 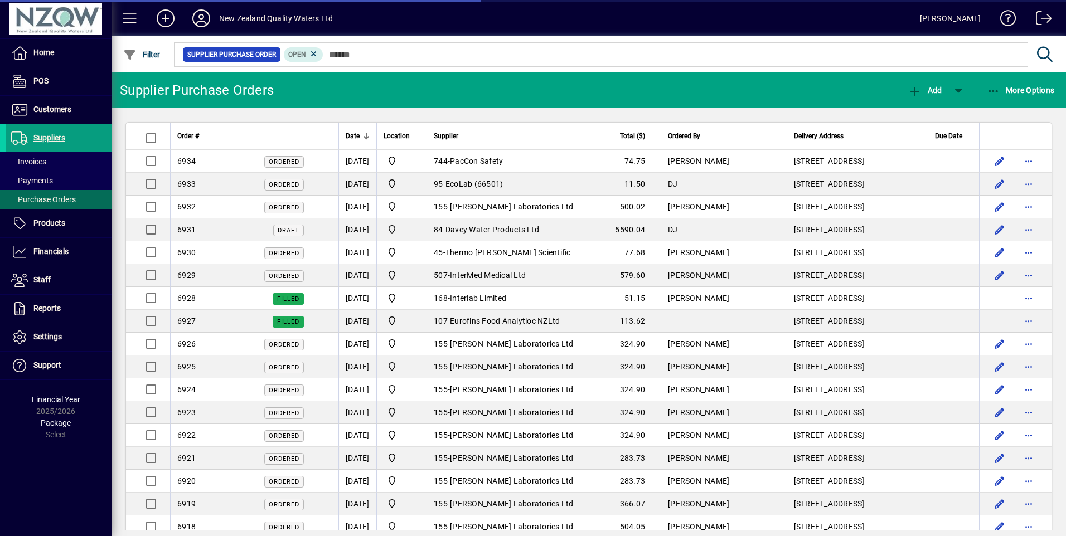 I want to click on div: Supplier Purchase Orders, so click(x=197, y=90).